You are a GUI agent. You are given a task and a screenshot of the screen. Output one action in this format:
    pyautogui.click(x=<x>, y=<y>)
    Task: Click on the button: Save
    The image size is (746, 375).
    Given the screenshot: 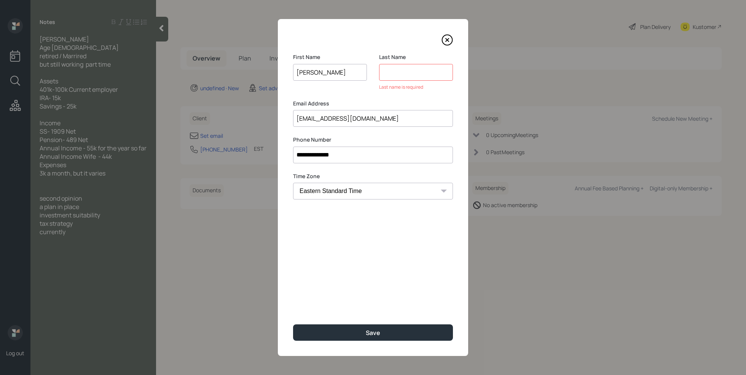 What is the action you would take?
    pyautogui.click(x=373, y=332)
    